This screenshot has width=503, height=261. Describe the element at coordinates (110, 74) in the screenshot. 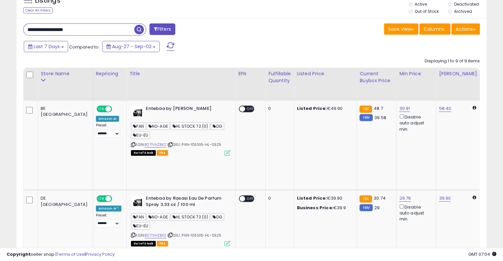

I see `div: Repricing` at that location.